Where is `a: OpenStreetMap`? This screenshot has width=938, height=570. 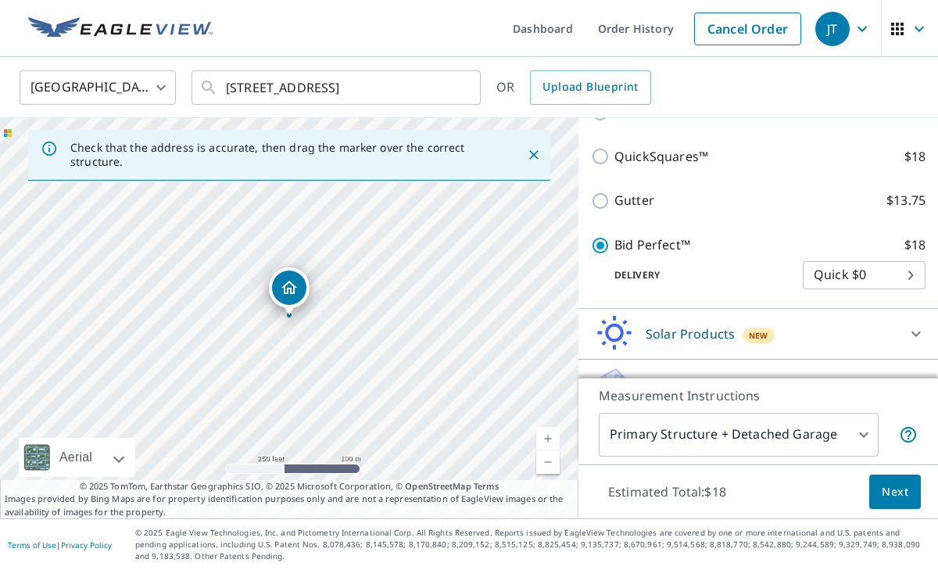
a: OpenStreetMap is located at coordinates (438, 485).